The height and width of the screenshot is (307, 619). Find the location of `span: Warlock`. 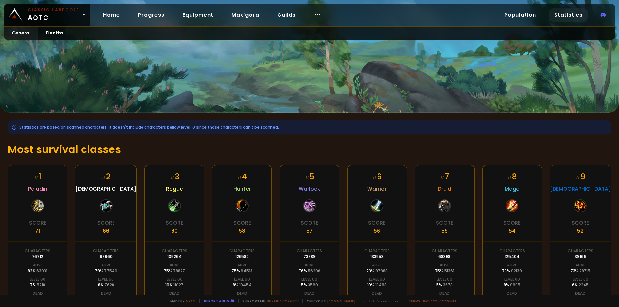

span: Warlock is located at coordinates (309, 189).